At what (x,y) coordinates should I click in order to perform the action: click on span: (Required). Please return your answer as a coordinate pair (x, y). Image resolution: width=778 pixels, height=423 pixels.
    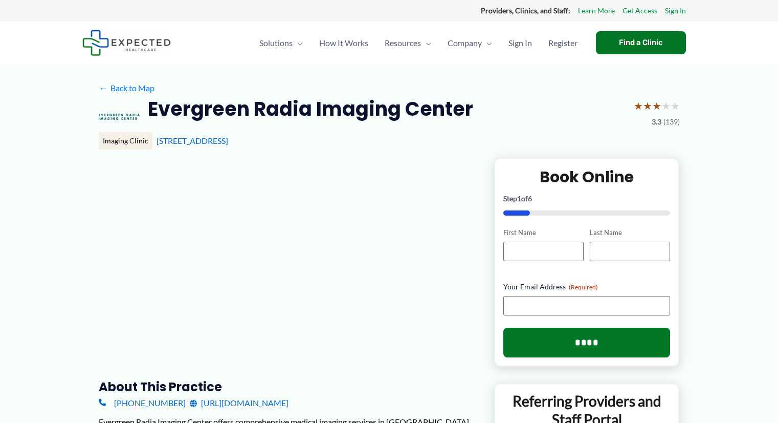
    Looking at the image, I should click on (583, 286).